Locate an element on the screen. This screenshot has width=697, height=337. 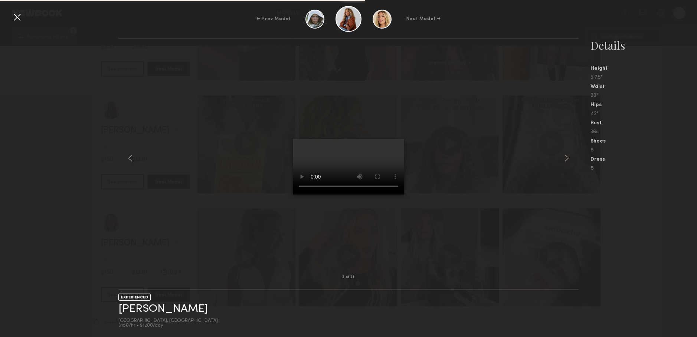
div: 29" is located at coordinates (644, 96).